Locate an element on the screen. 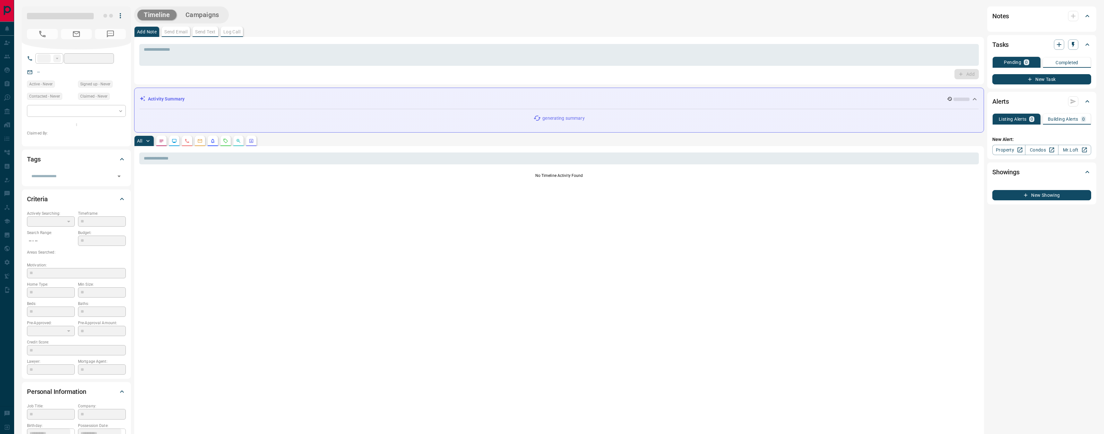 The image size is (1104, 434). p: Pending is located at coordinates (1013, 62).